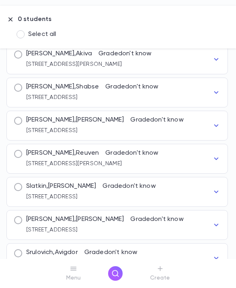 This screenshot has height=288, width=236. What do you see at coordinates (82, 254) in the screenshot?
I see `p: Srulovich , Avigdor` at bounding box center [82, 254].